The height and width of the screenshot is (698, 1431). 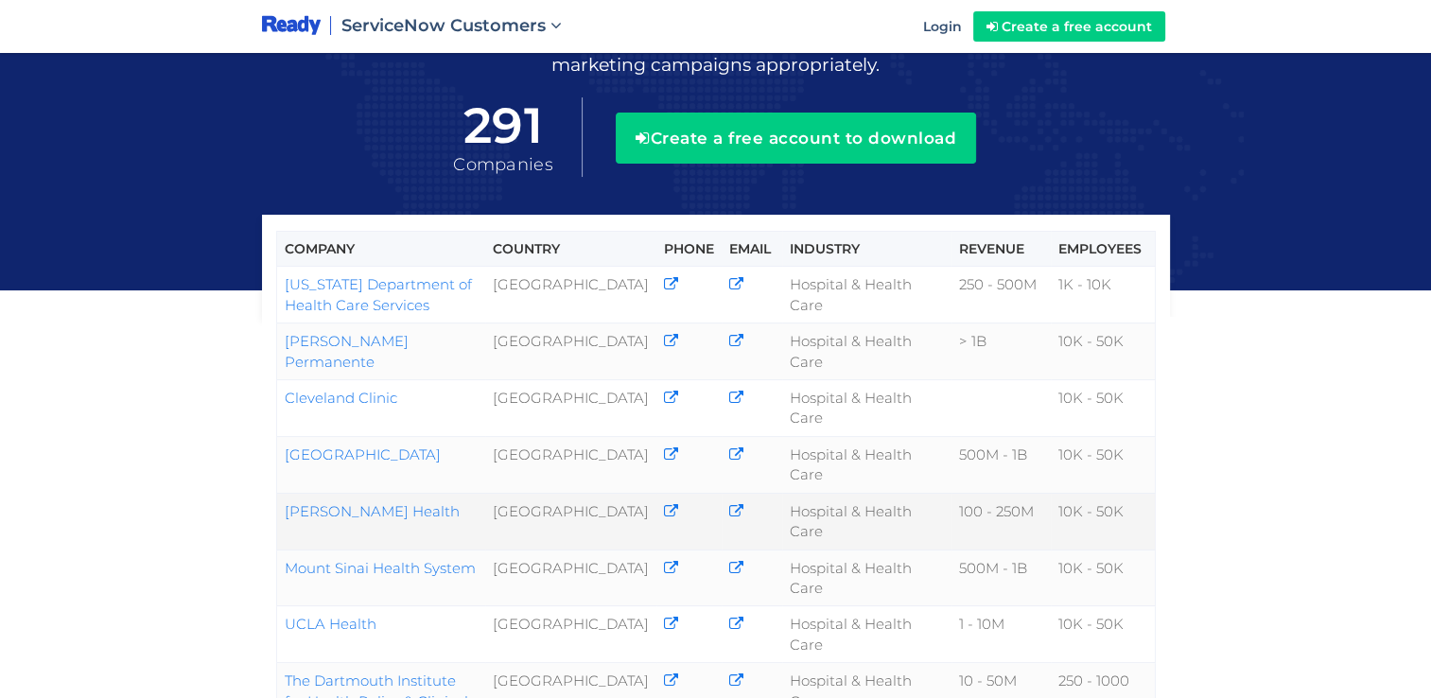 I want to click on img: logo, so click(x=291, y=26).